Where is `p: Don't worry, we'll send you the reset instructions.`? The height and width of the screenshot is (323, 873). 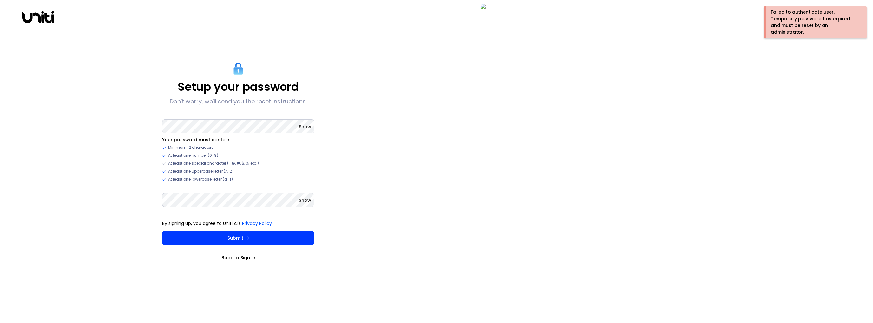 p: Don't worry, we'll send you the reset instructions. is located at coordinates (238, 101).